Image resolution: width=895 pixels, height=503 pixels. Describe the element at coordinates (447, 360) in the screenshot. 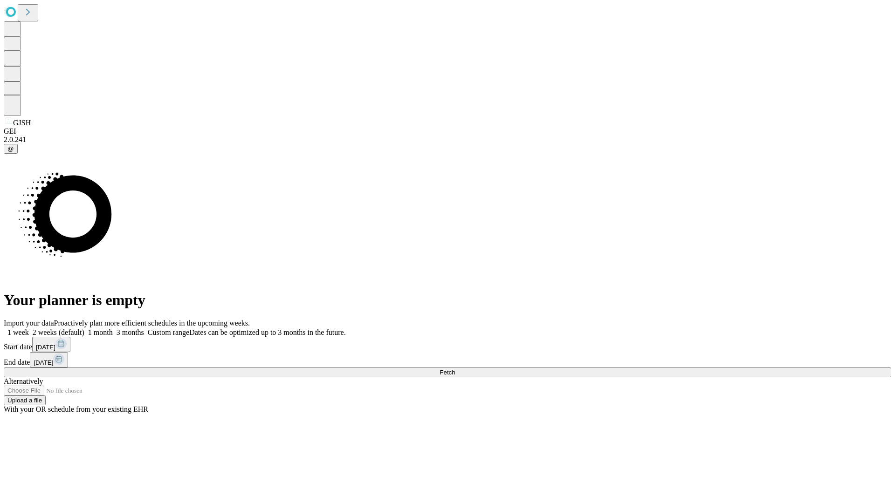

I see `div: End date` at that location.